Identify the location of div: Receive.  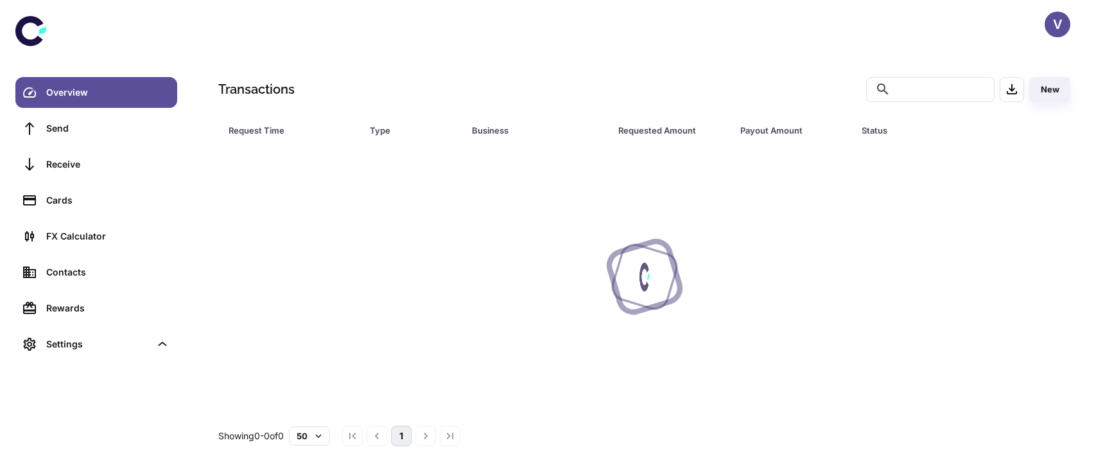
(108, 164).